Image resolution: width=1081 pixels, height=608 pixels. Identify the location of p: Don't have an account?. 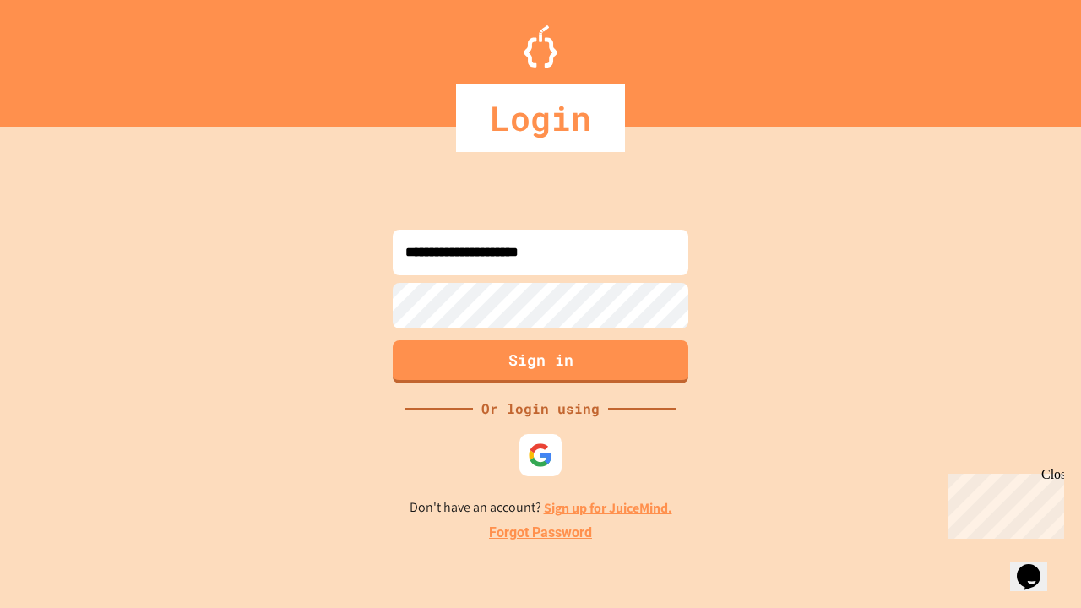
(541, 508).